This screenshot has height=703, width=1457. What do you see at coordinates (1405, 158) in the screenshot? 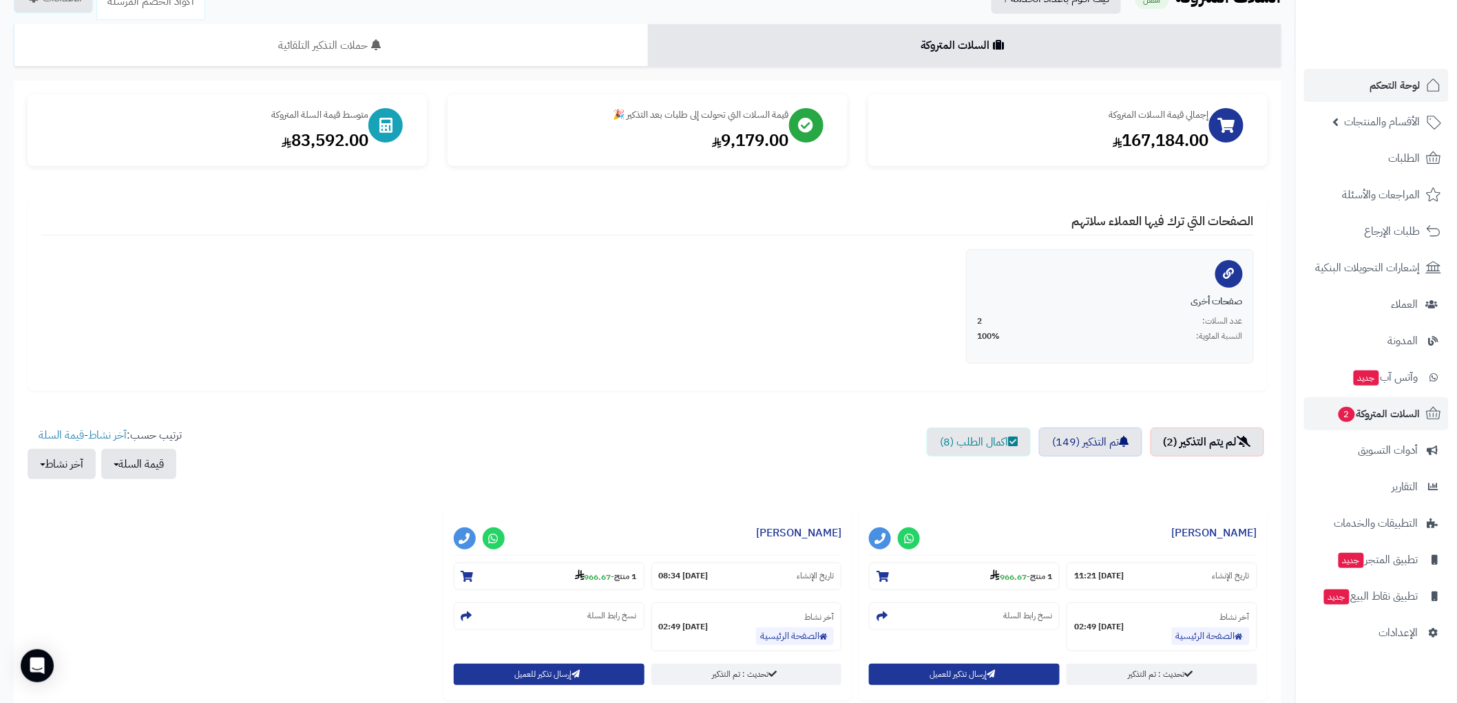
I see `span: الطلبات` at bounding box center [1405, 158].